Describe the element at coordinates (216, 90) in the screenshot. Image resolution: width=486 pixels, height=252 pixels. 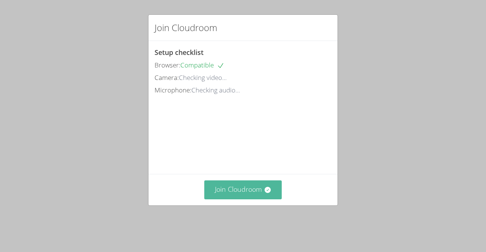
I see `span: Checking audio...` at that location.